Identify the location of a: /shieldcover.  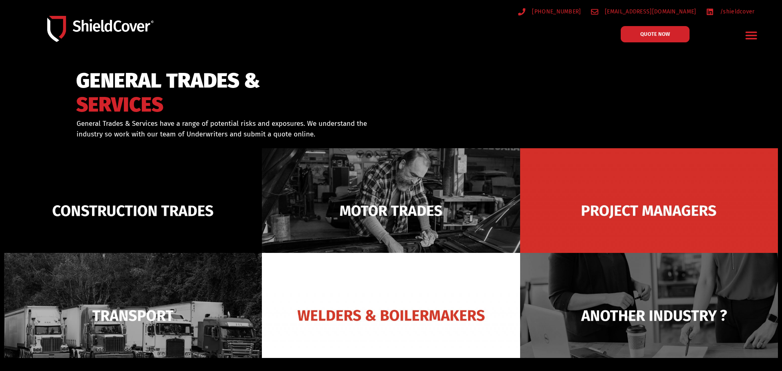
(731, 11).